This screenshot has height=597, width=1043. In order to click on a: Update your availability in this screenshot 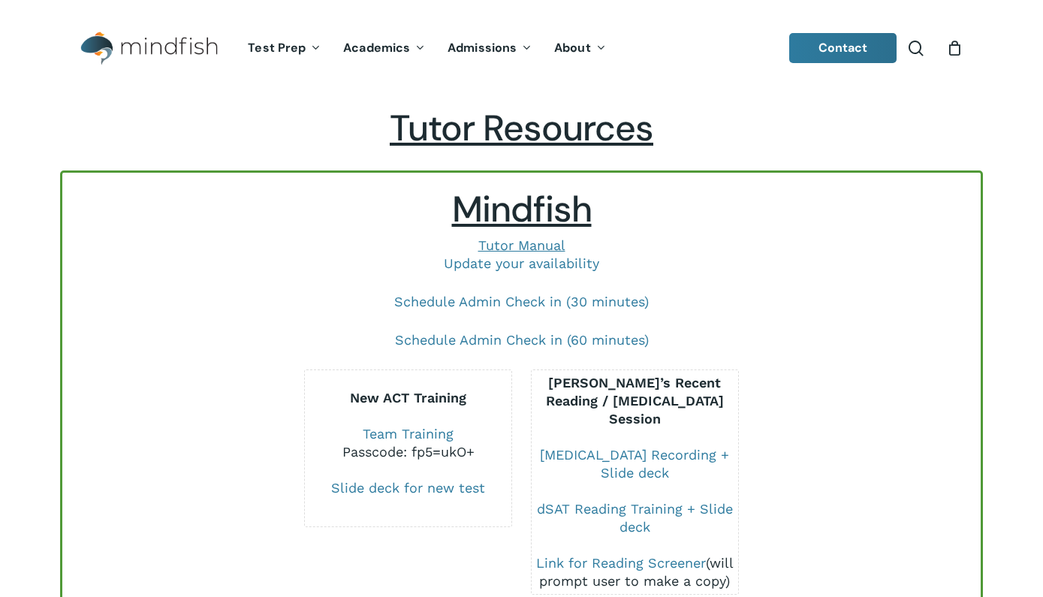, I will do `click(521, 263)`.